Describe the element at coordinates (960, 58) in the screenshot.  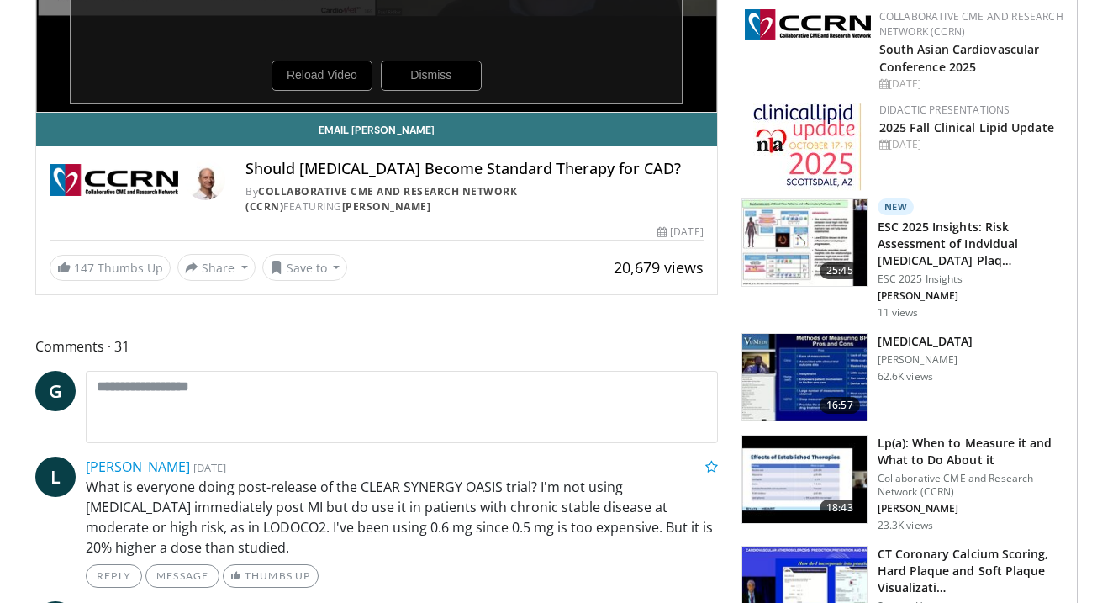
I see `a: South Asian Cardiovascular Conference 2025` at that location.